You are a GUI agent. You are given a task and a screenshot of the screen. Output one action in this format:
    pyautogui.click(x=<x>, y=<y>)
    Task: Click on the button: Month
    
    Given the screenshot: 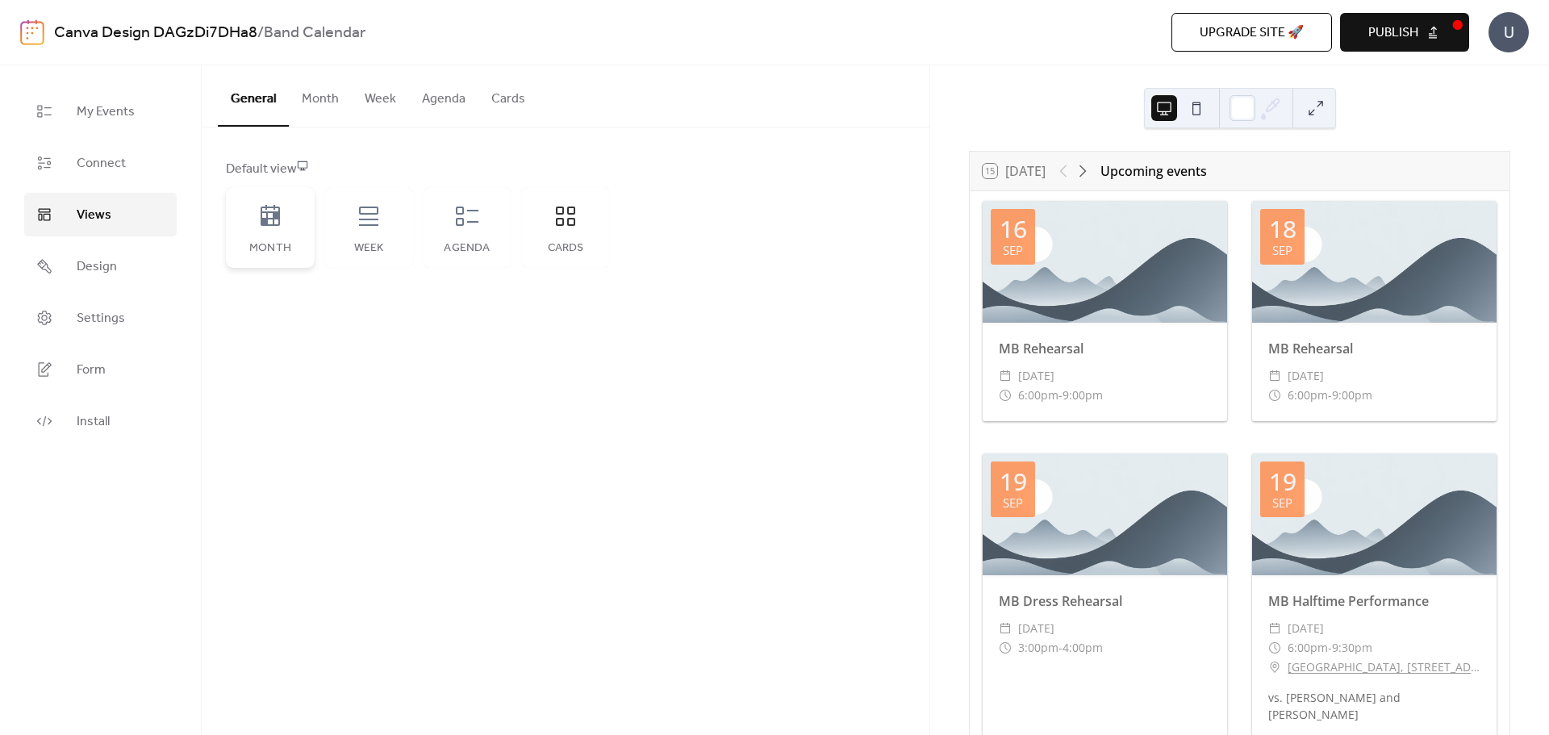 What is the action you would take?
    pyautogui.click(x=320, y=95)
    